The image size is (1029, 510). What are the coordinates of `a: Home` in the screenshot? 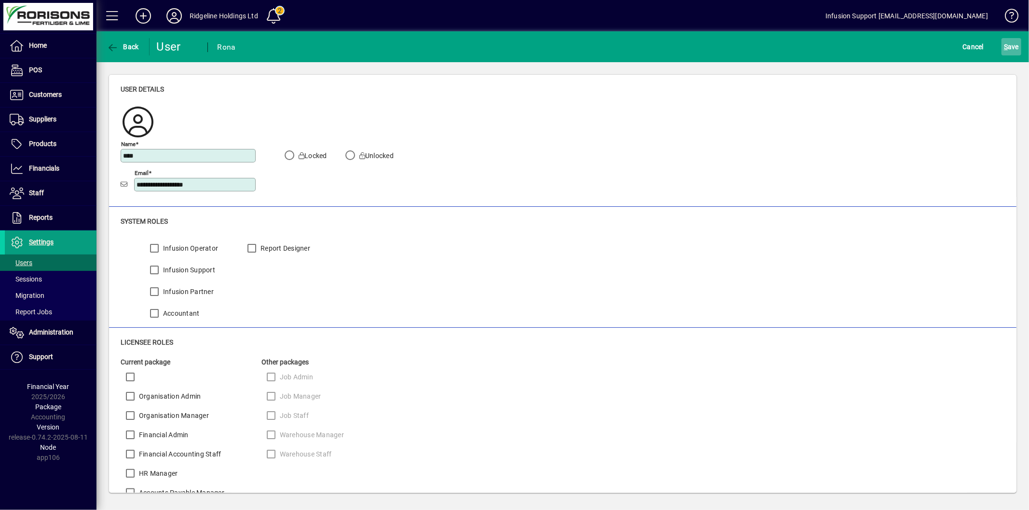 It's located at (51, 46).